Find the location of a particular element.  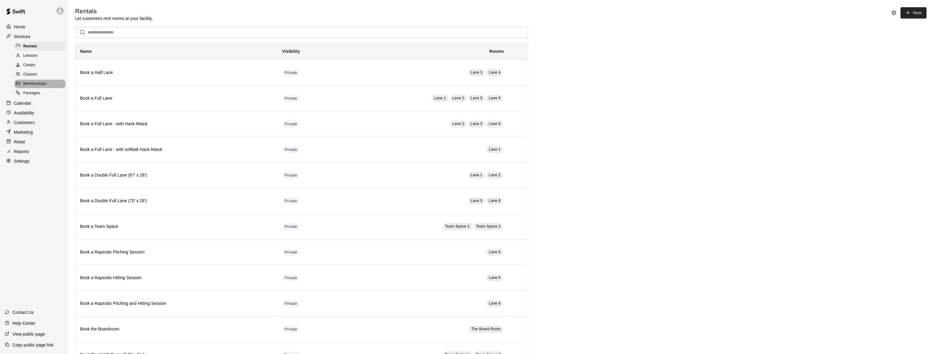

p: Copy public page link is located at coordinates (33, 345).